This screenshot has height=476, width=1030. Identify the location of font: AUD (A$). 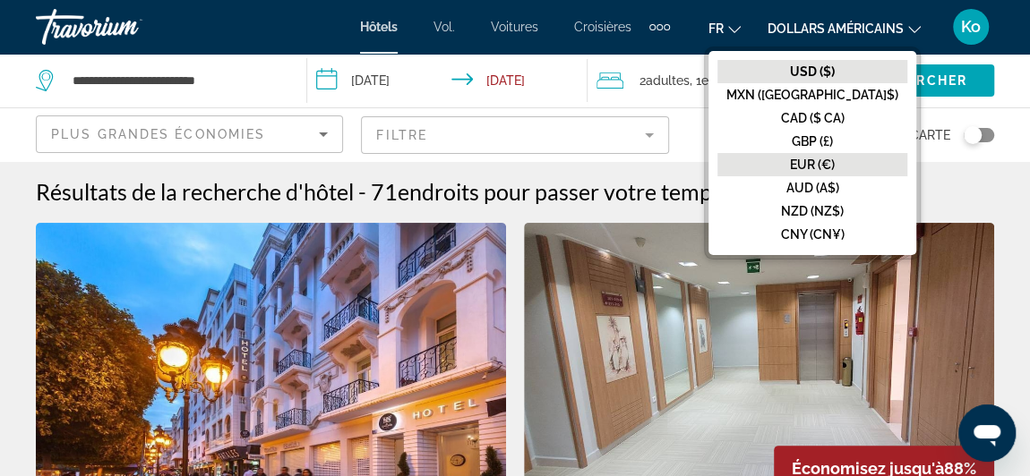
(812, 188).